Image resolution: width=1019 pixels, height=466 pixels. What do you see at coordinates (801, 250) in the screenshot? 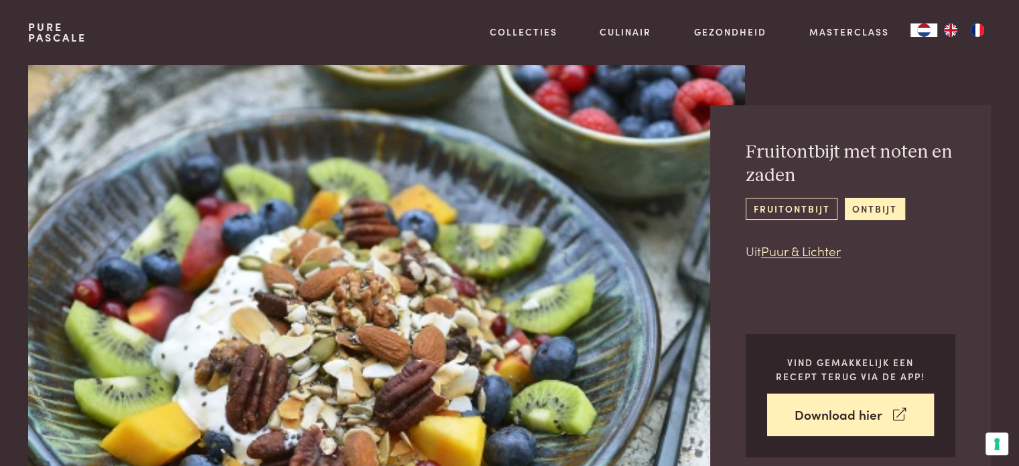
I see `a: Puur & Lichter` at bounding box center [801, 250].